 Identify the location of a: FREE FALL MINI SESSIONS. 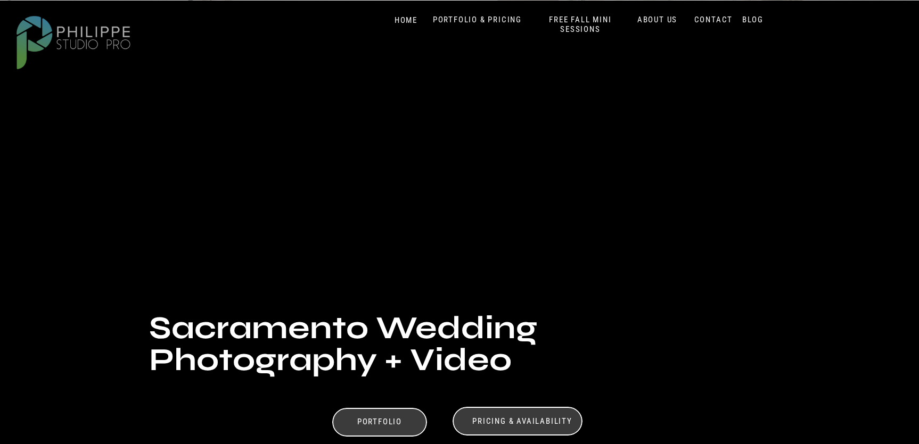
(580, 24).